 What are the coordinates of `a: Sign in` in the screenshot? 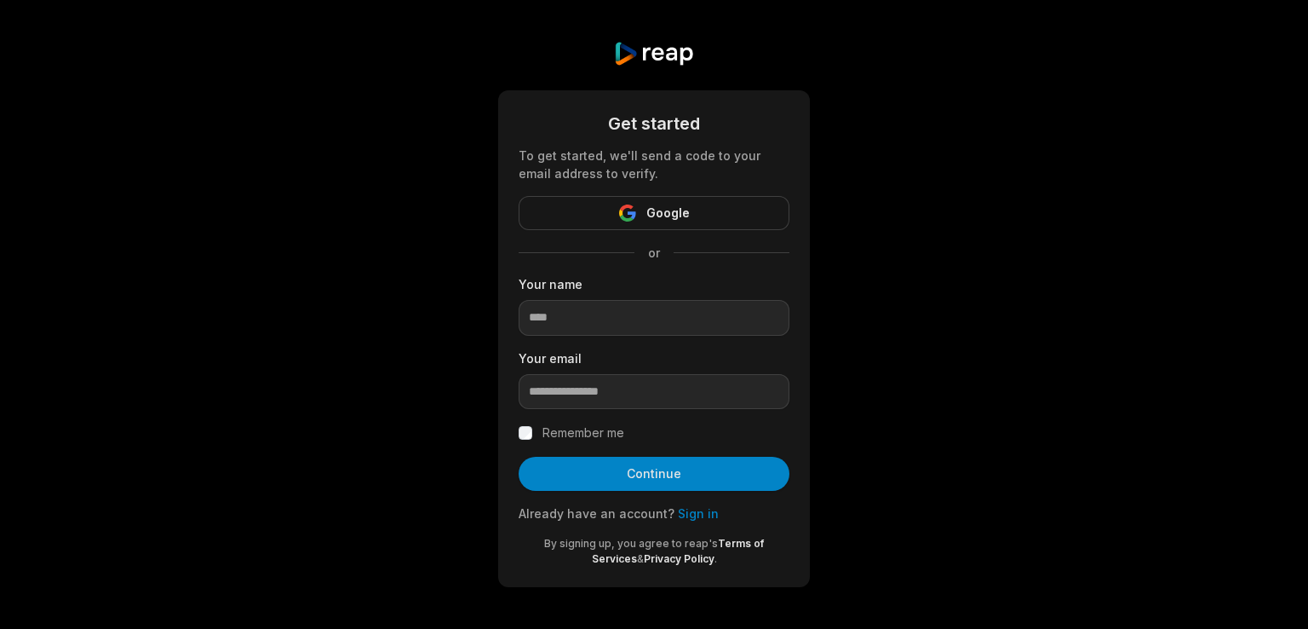 It's located at (698, 513).